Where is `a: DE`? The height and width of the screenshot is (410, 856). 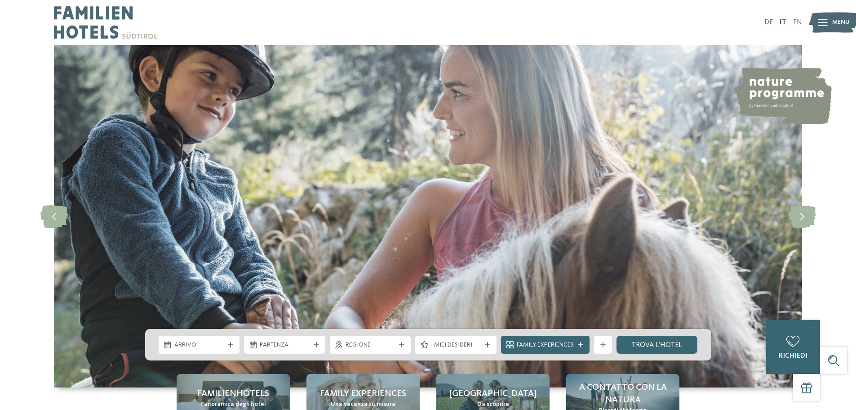 a: DE is located at coordinates (769, 22).